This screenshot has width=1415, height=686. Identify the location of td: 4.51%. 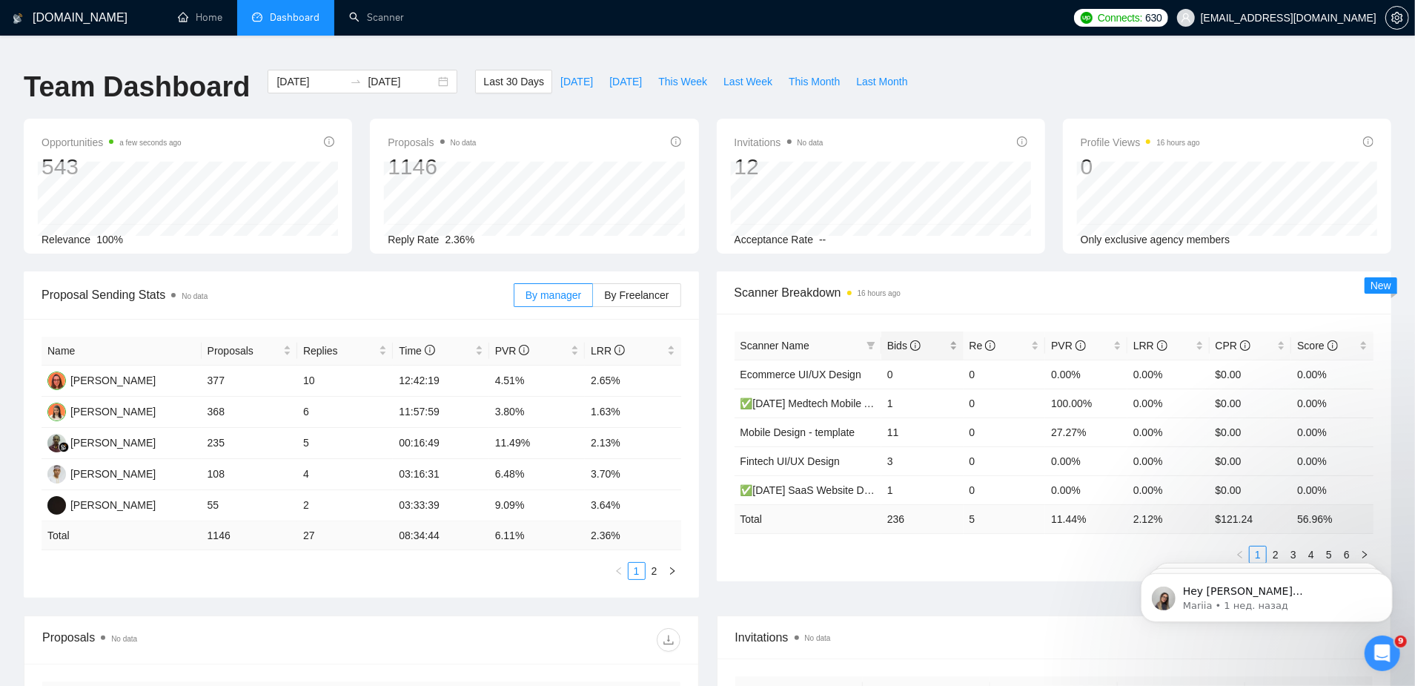
(537, 381).